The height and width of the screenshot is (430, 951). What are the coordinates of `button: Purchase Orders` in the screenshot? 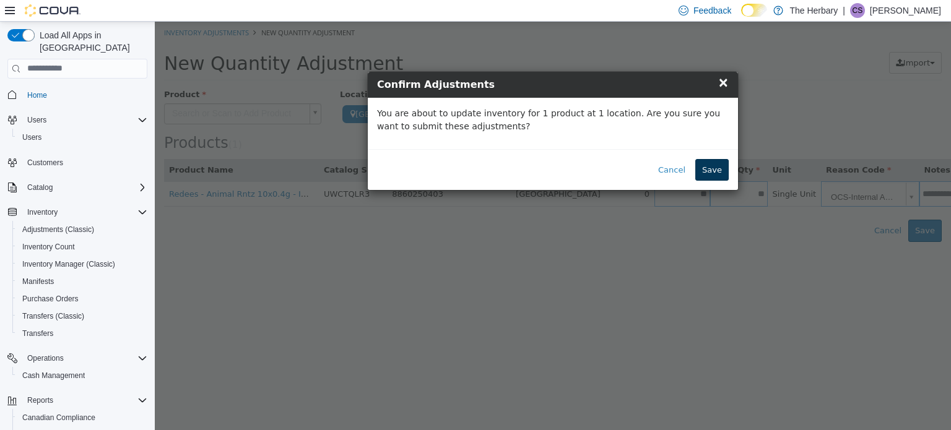 It's located at (82, 299).